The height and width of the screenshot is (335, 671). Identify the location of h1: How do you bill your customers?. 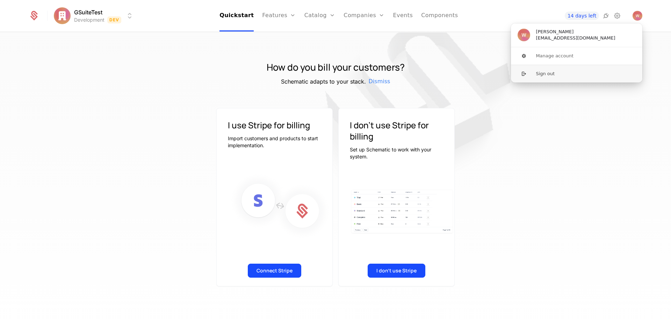
(336, 67).